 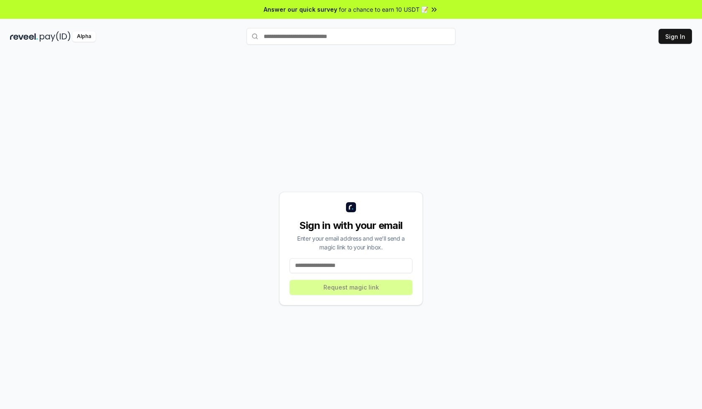 What do you see at coordinates (24, 36) in the screenshot?
I see `img: reveel_dark` at bounding box center [24, 36].